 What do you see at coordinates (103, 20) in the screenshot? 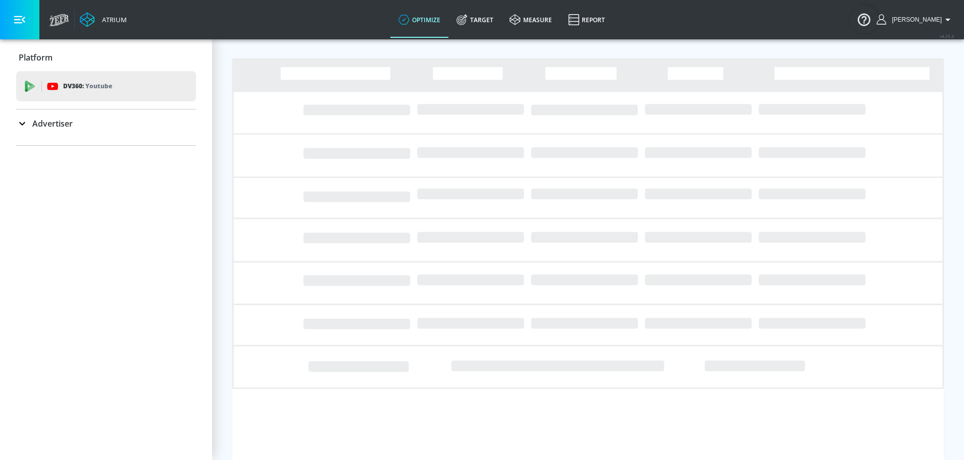
I see `a: Atrium` at bounding box center [103, 20].